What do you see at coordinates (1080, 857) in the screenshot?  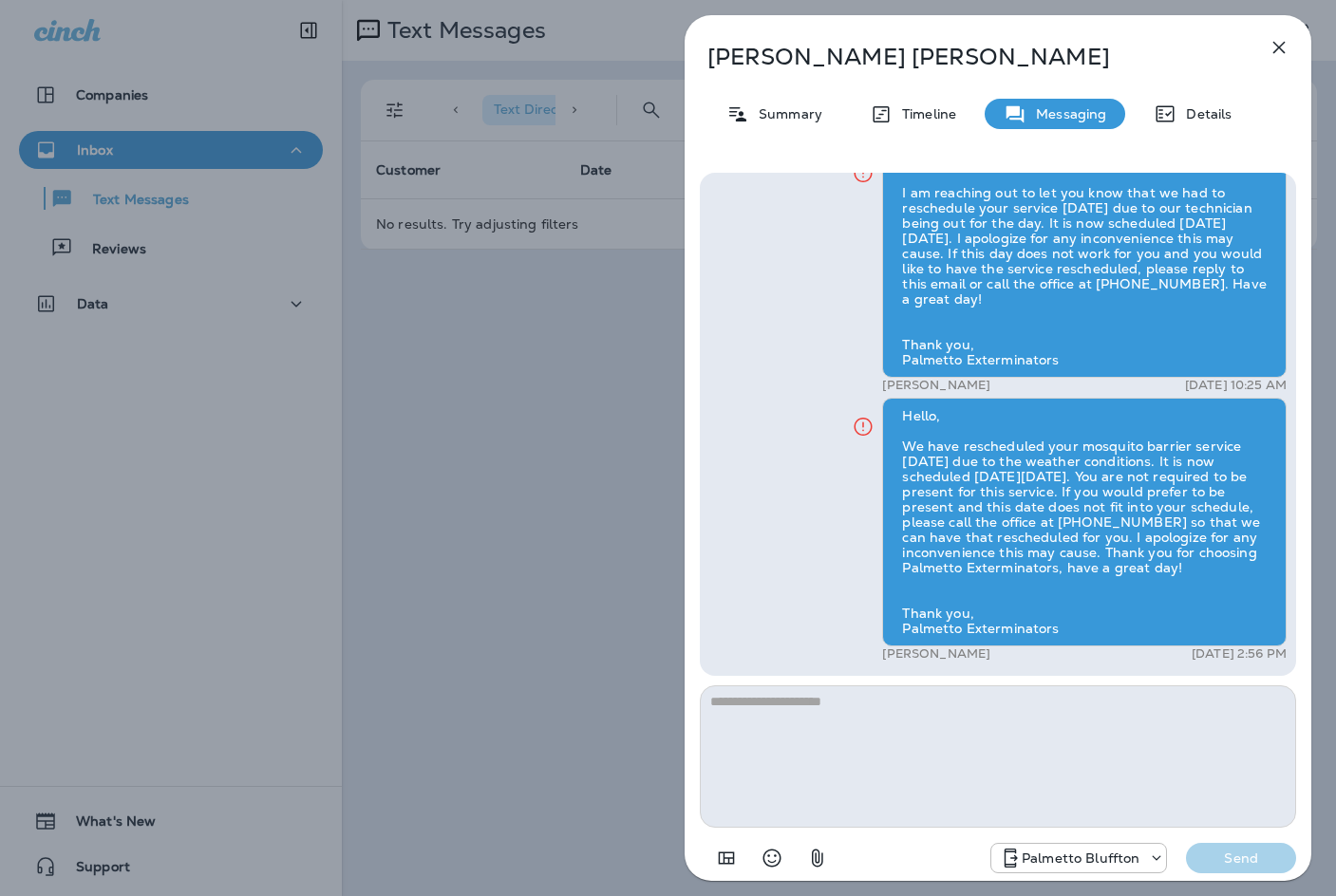 I see `p: Palmetto Bluffton` at bounding box center [1080, 857].